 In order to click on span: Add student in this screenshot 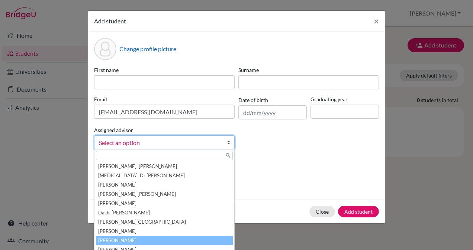, I will do `click(110, 21)`.